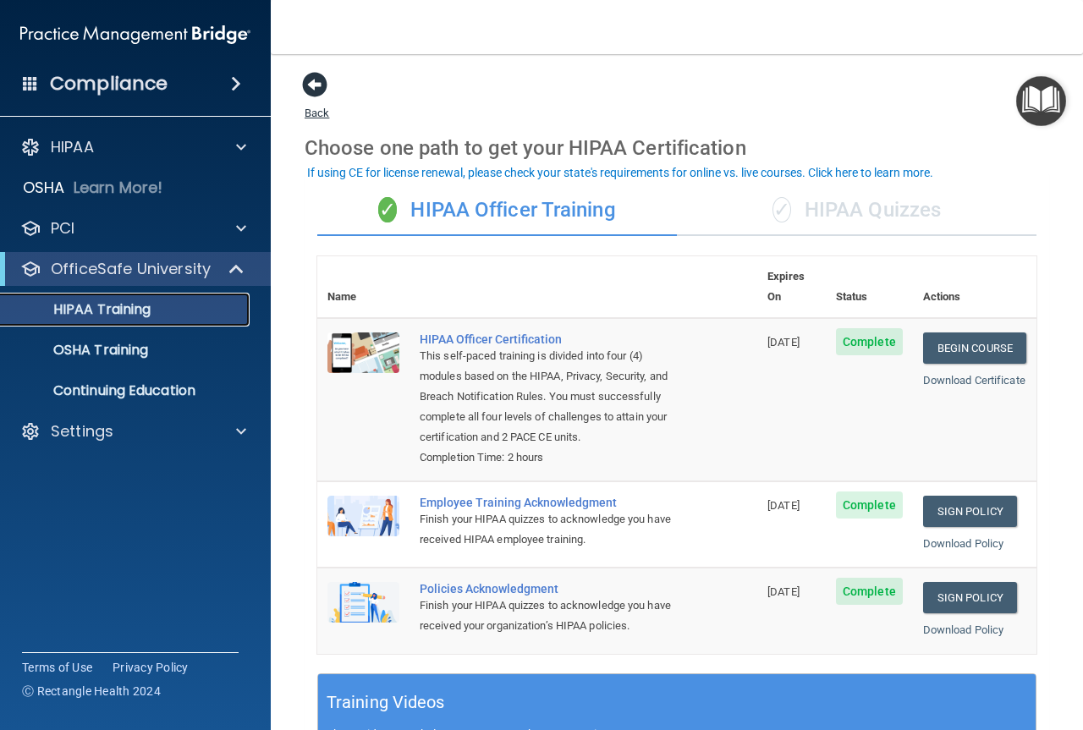 This screenshot has width=1083, height=730. What do you see at coordinates (82, 432) in the screenshot?
I see `p: Settings` at bounding box center [82, 432].